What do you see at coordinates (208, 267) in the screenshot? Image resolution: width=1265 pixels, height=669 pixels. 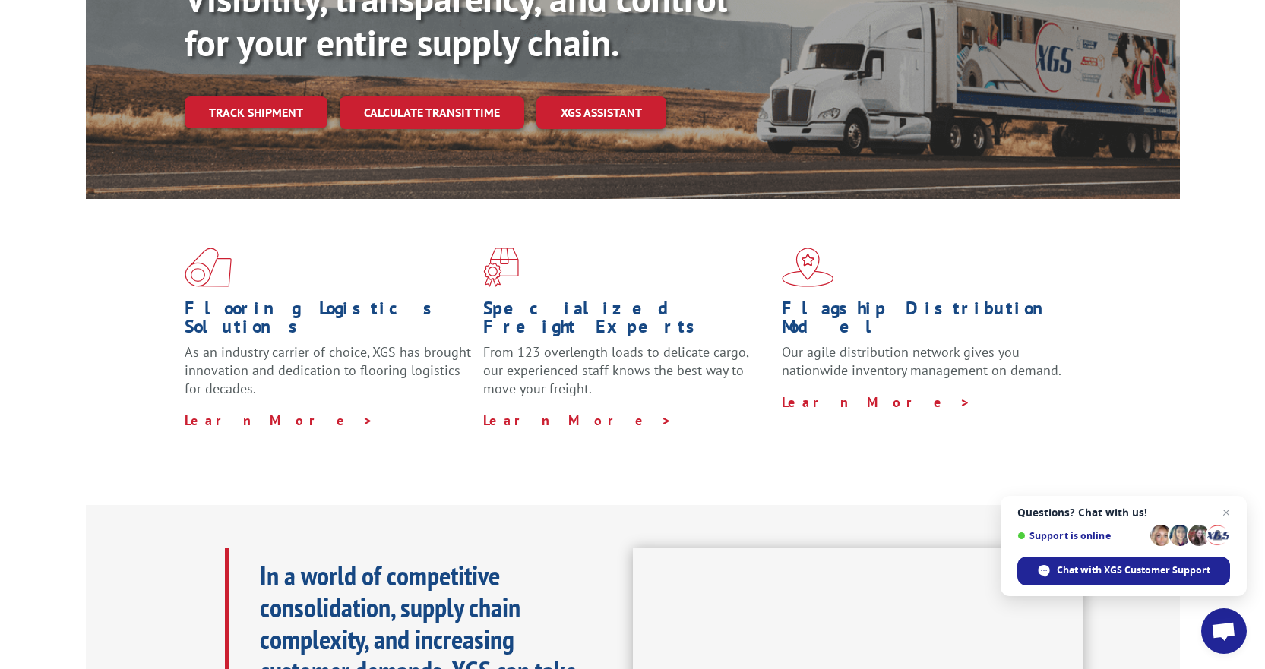 I see `img: xgs-icon-total-supply-chain-intelligence-red` at bounding box center [208, 267].